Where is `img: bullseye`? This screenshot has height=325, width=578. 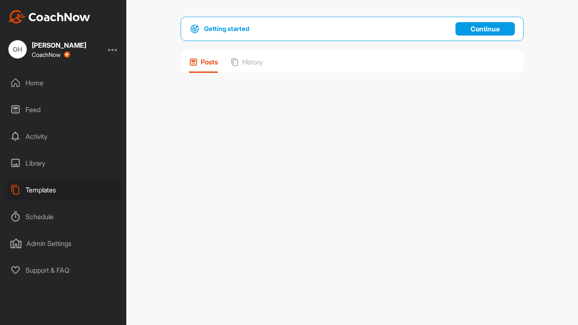
img: bullseye is located at coordinates (194, 29).